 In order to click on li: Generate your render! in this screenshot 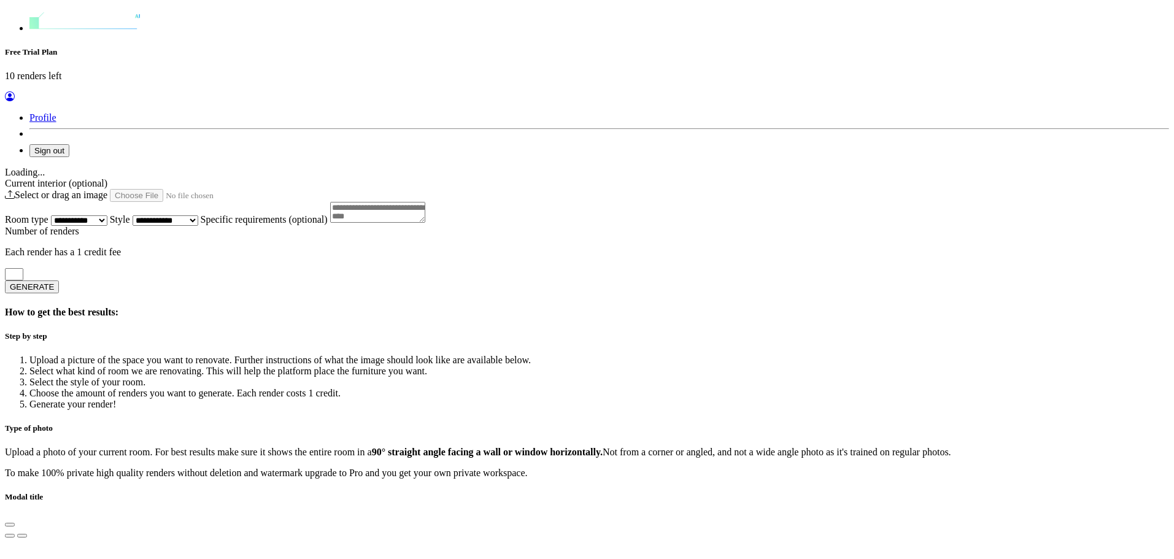, I will do `click(599, 405)`.